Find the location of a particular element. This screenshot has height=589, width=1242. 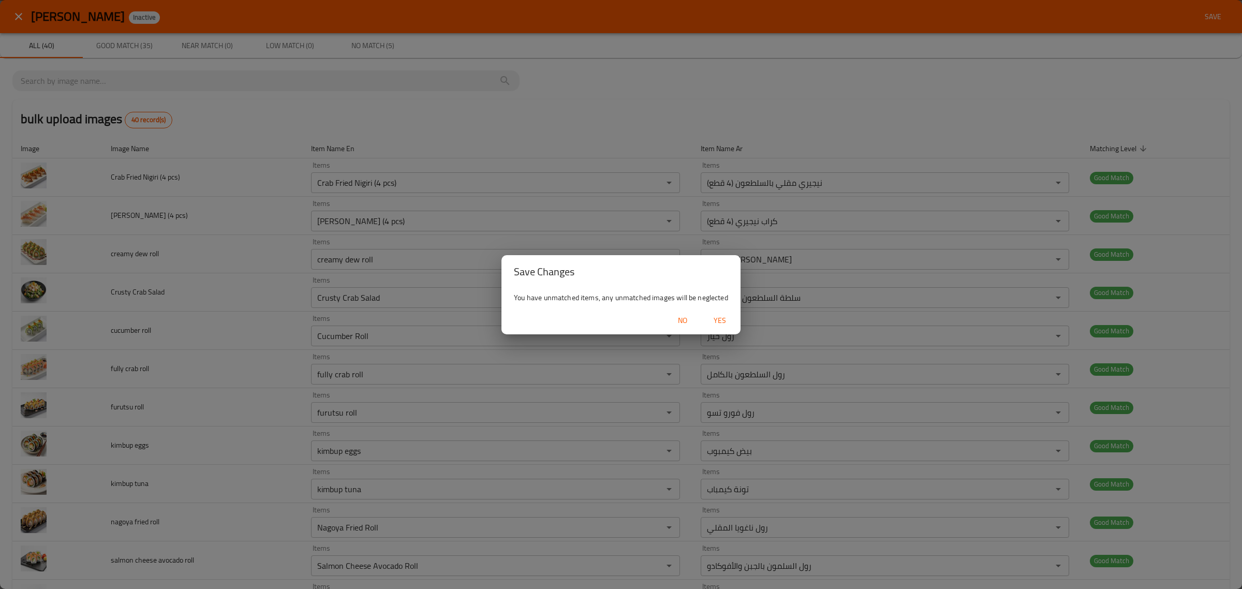

div: You have unmatched items, any unmatched images will be neglected is located at coordinates (621, 297).